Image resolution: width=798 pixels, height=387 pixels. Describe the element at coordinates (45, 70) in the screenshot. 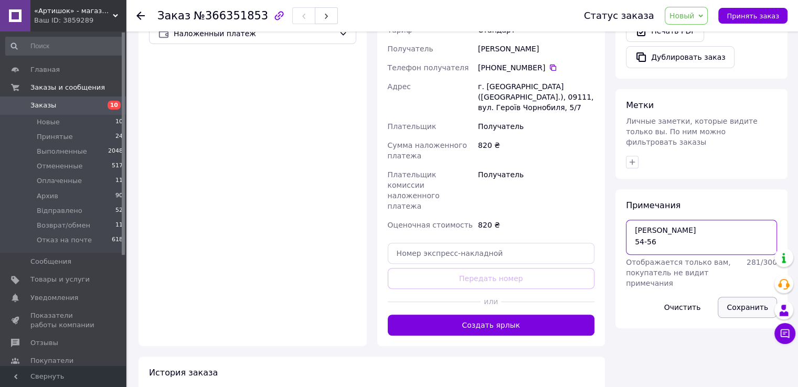

I see `span: Главная` at that location.